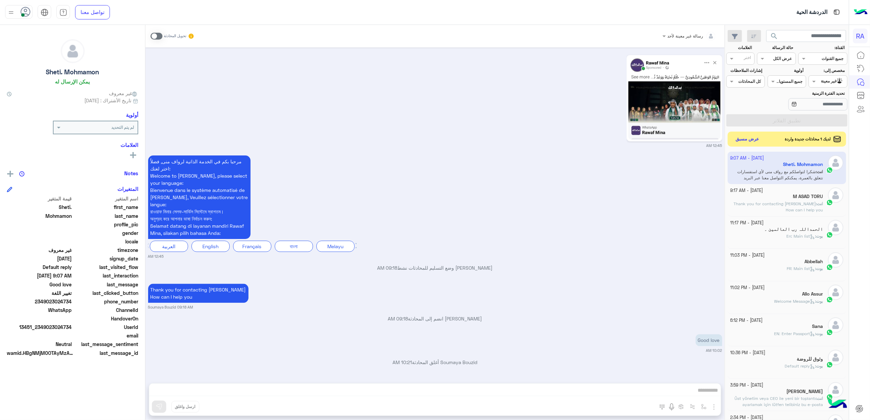 The image size is (870, 420). I want to click on span: last_message, so click(106, 284).